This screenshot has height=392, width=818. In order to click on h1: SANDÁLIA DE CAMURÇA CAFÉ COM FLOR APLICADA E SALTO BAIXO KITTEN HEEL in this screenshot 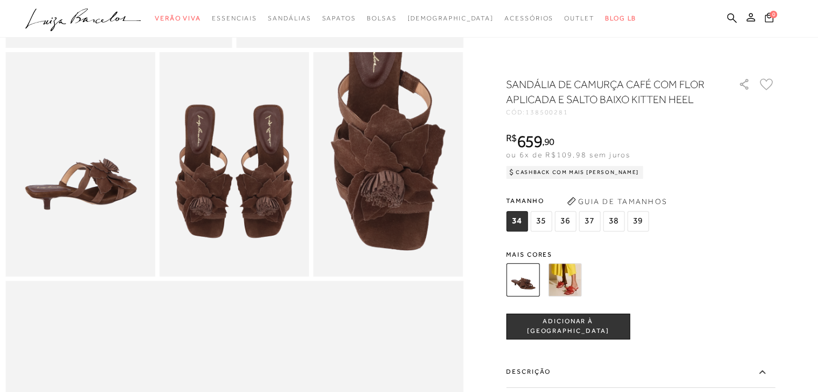, I will do `click(606, 92)`.